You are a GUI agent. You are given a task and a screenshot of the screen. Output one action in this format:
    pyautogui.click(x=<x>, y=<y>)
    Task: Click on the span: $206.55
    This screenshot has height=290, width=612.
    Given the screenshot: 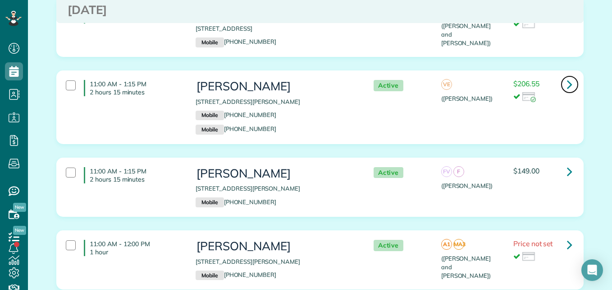 What is the action you would take?
    pyautogui.click(x=527, y=83)
    